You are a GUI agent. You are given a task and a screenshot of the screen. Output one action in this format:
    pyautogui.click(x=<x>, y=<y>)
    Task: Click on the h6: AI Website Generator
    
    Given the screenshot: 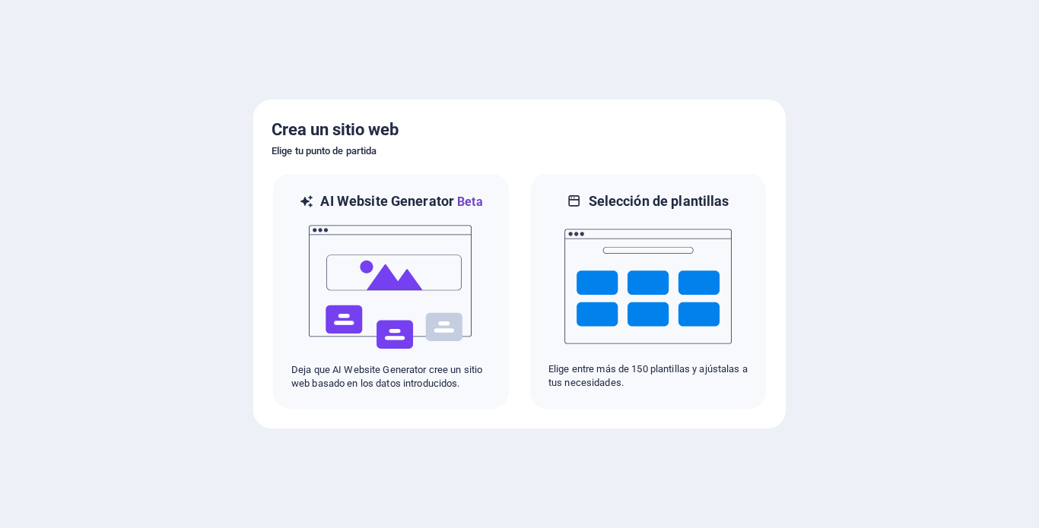 What is the action you would take?
    pyautogui.click(x=401, y=201)
    